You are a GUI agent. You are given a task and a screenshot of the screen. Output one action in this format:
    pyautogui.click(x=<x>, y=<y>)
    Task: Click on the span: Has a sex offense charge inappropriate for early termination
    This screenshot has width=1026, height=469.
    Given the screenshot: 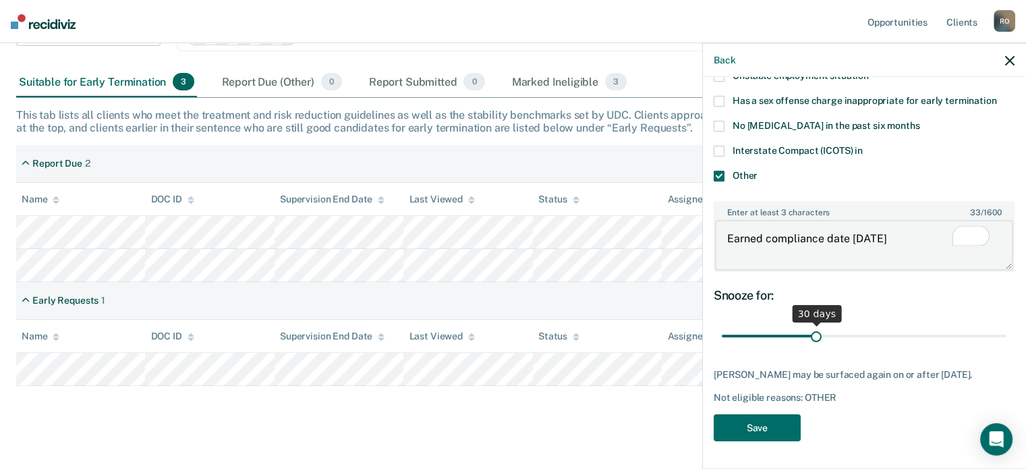 What is the action you would take?
    pyautogui.click(x=865, y=100)
    